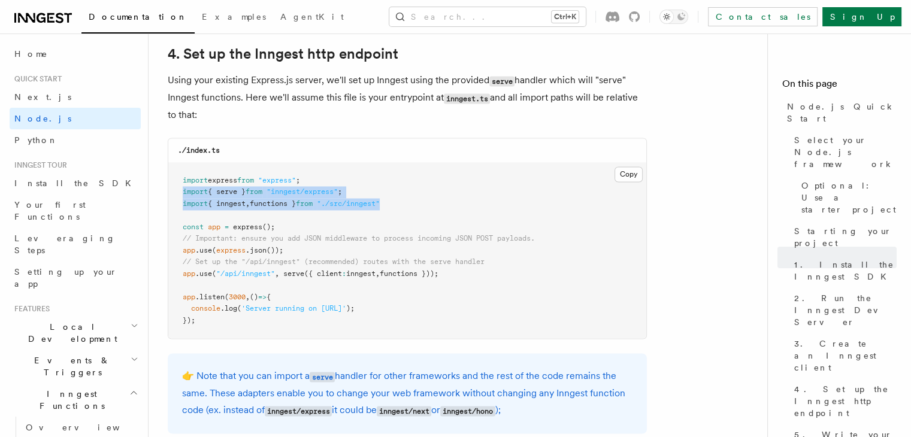 This screenshot has width=911, height=437. I want to click on a: 3. Create an Inngest client, so click(842, 356).